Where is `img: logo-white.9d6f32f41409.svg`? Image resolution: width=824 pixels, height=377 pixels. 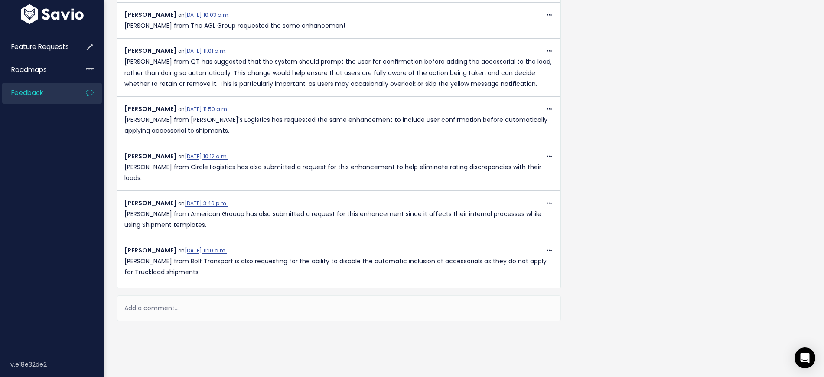 img: logo-white.9d6f32f41409.svg is located at coordinates (52, 14).